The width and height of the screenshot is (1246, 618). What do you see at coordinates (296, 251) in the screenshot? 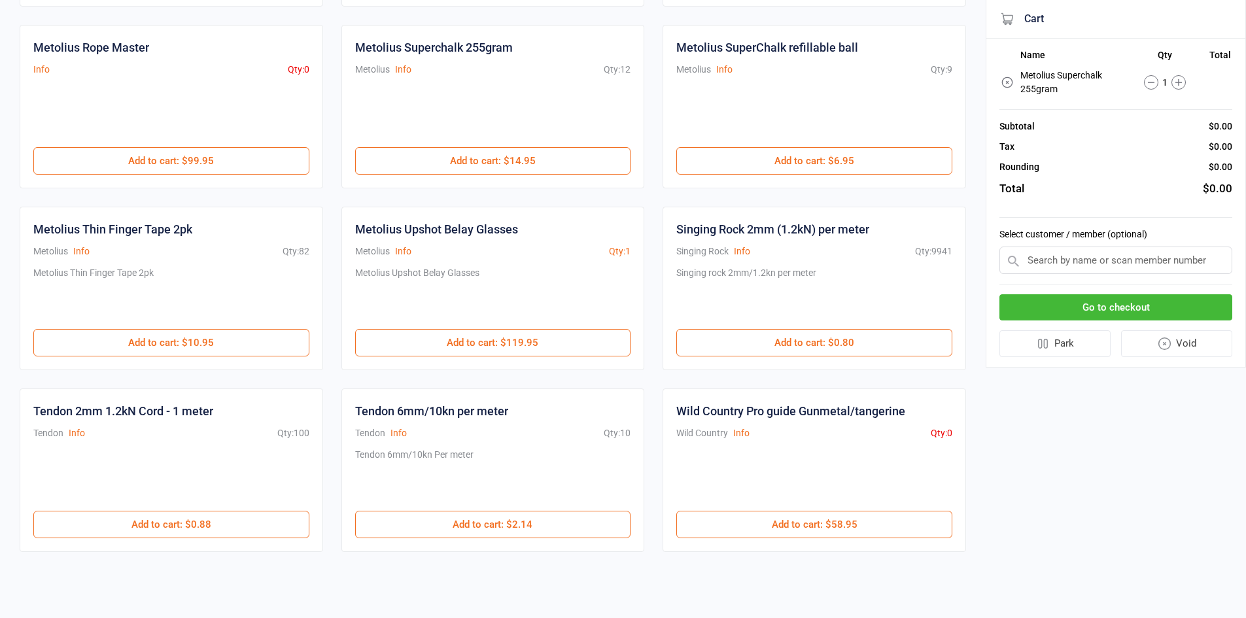
I see `div: Qty: 82` at bounding box center [296, 251].